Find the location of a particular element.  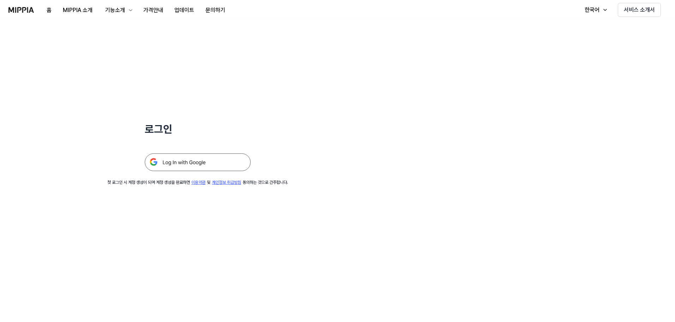

button: 문의하기 is located at coordinates (215, 10).